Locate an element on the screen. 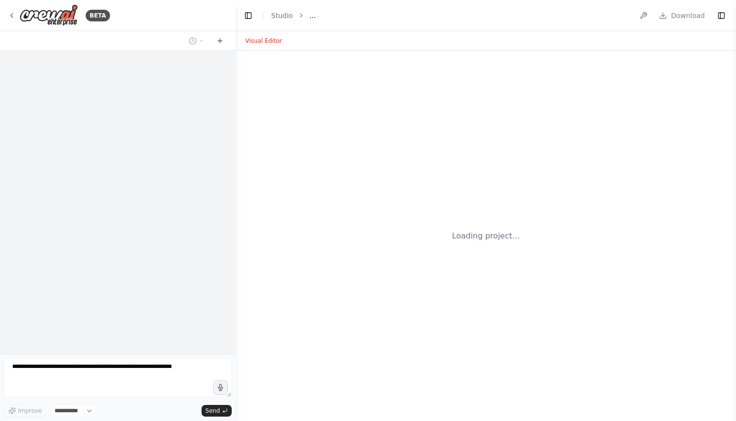  span: Improve is located at coordinates (30, 411).